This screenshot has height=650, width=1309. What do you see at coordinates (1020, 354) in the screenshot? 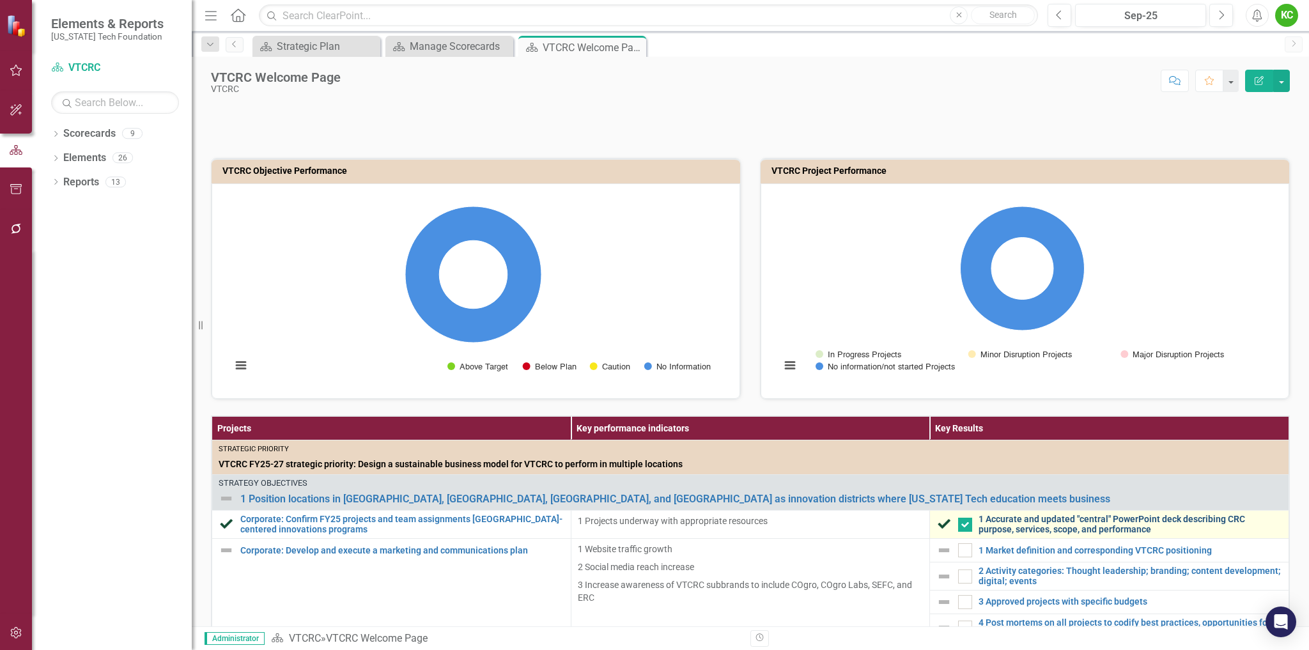
I see `button: Show Minor Disruption Projects` at bounding box center [1020, 354].